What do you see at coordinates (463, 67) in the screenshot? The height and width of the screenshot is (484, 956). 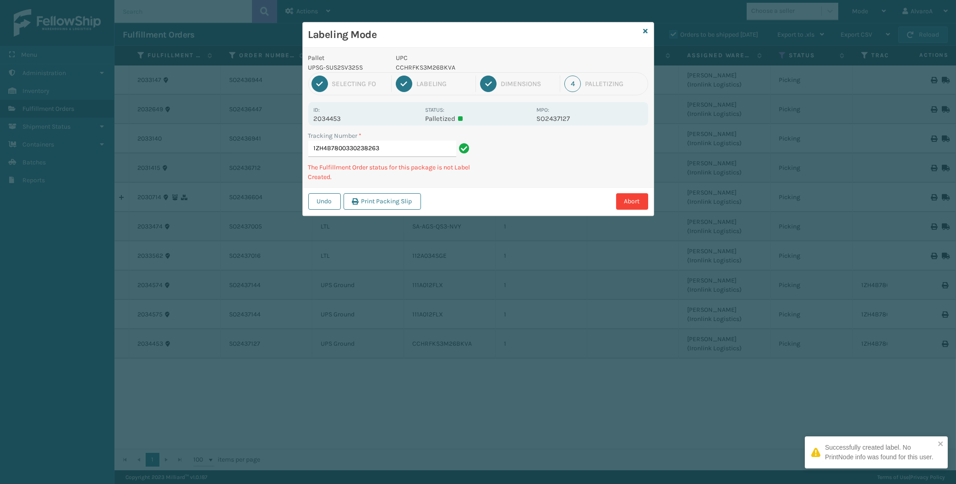 I see `p: CCHRFKS3M26BKVA` at bounding box center [463, 67].